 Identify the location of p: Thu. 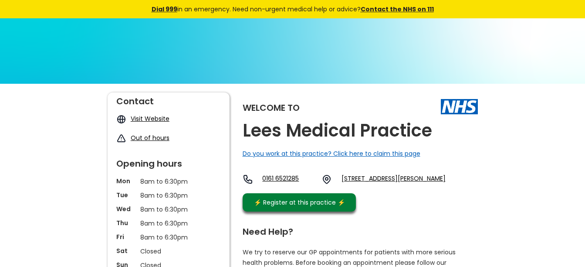
(126, 223).